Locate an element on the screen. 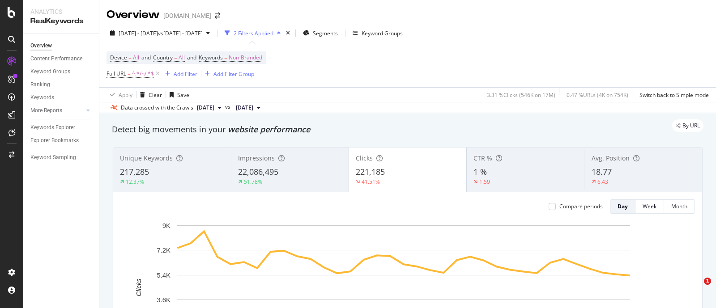  div: Keyword Sampling is located at coordinates (53, 158).